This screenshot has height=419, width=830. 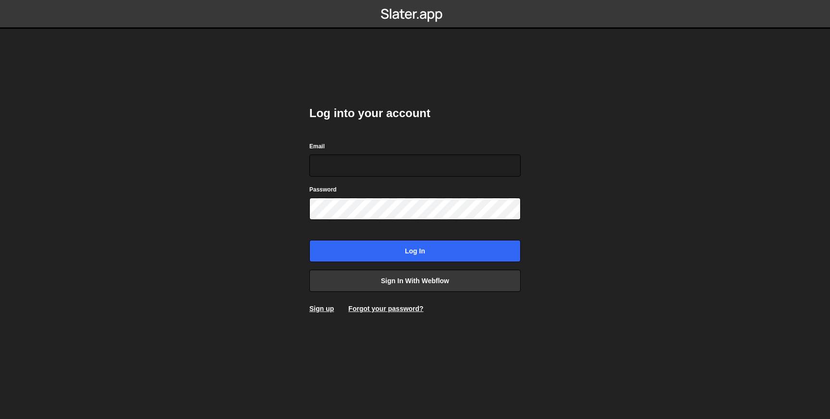 I want to click on h2: Log into your account, so click(x=415, y=113).